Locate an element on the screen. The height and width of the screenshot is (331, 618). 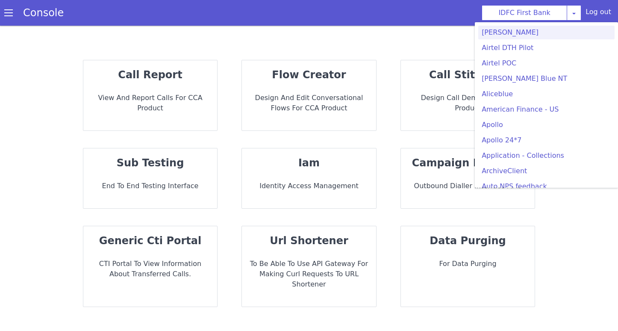
strong: campaign manager is located at coordinates (468, 163).